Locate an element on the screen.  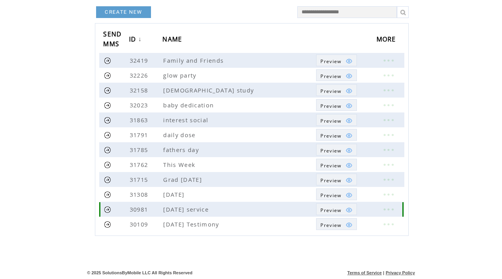
a: CREATE NEW is located at coordinates (124, 12).